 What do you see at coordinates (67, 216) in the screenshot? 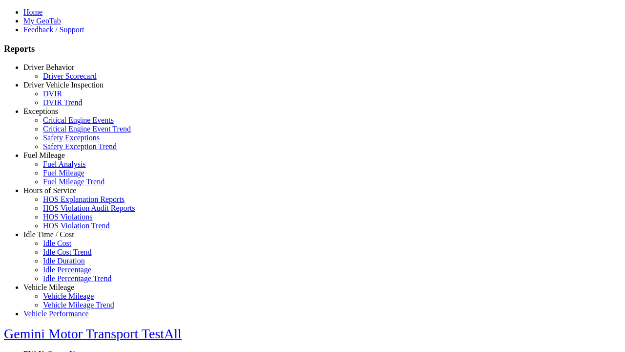
I see `a: HOS Violations` at bounding box center [67, 216].